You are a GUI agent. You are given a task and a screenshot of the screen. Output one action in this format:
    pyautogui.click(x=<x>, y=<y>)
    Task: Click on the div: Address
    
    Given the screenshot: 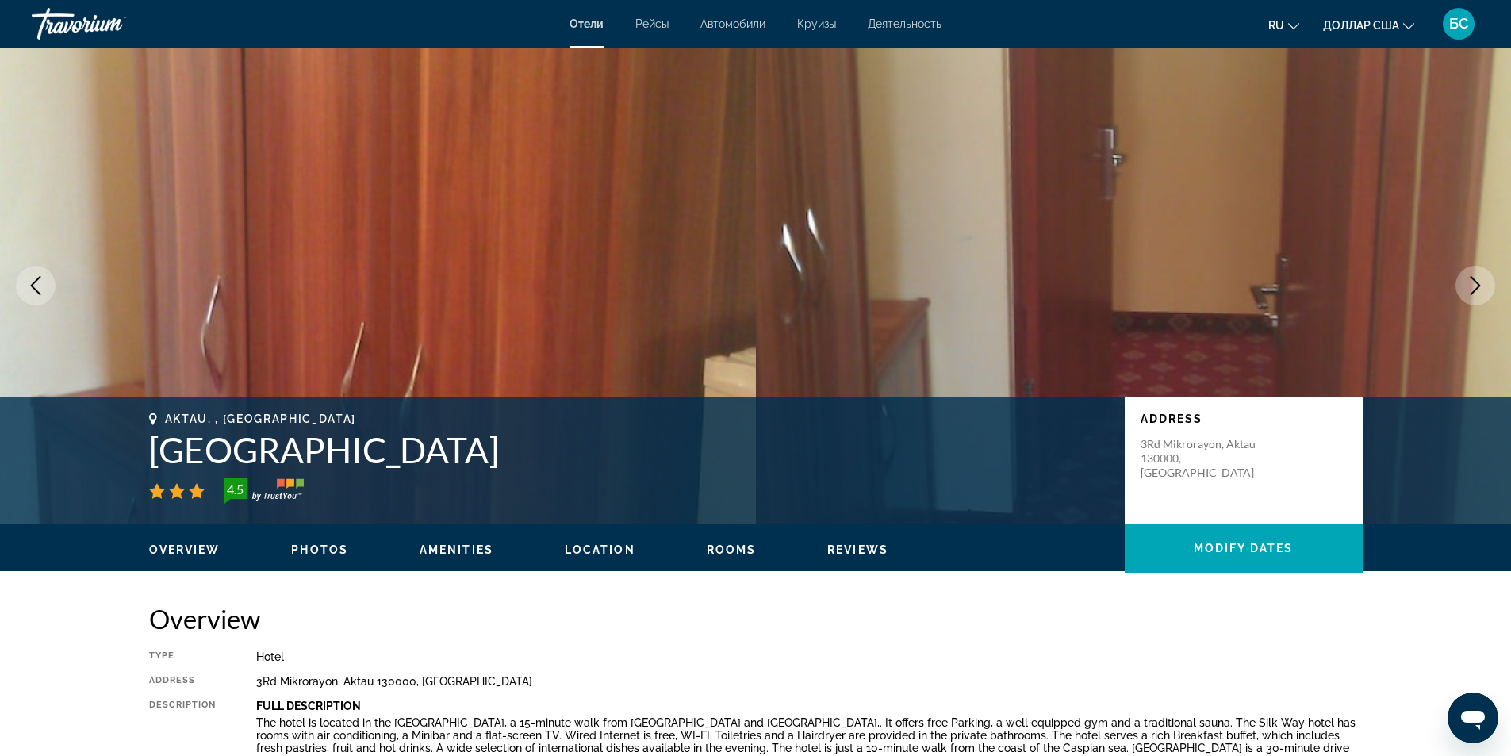 What is the action you would take?
    pyautogui.click(x=182, y=682)
    